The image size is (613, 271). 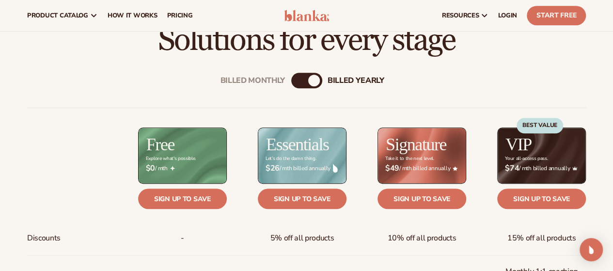 I want to click on span: LOGIN, so click(x=507, y=15).